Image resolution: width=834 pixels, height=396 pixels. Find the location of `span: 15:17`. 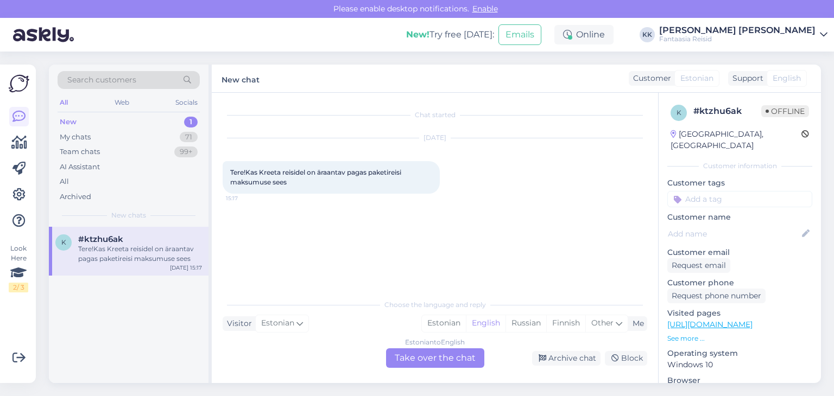

span: 15:17 is located at coordinates (246, 198).